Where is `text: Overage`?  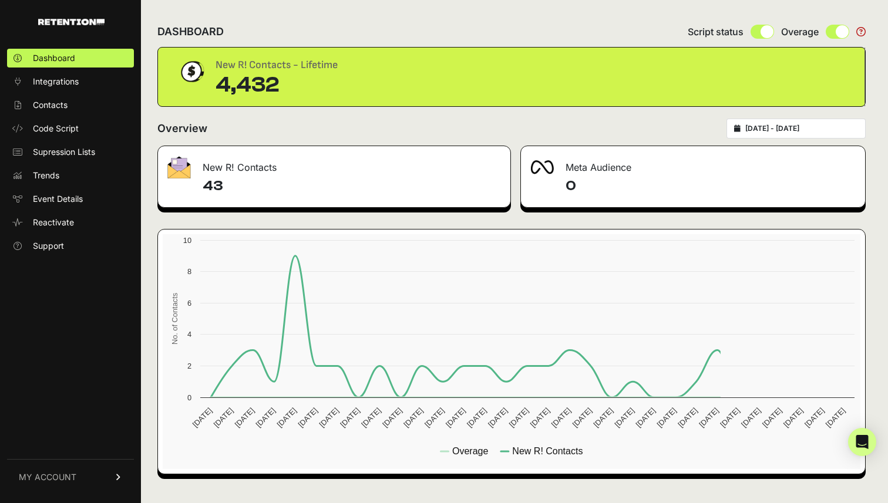
text: Overage is located at coordinates (470, 451).